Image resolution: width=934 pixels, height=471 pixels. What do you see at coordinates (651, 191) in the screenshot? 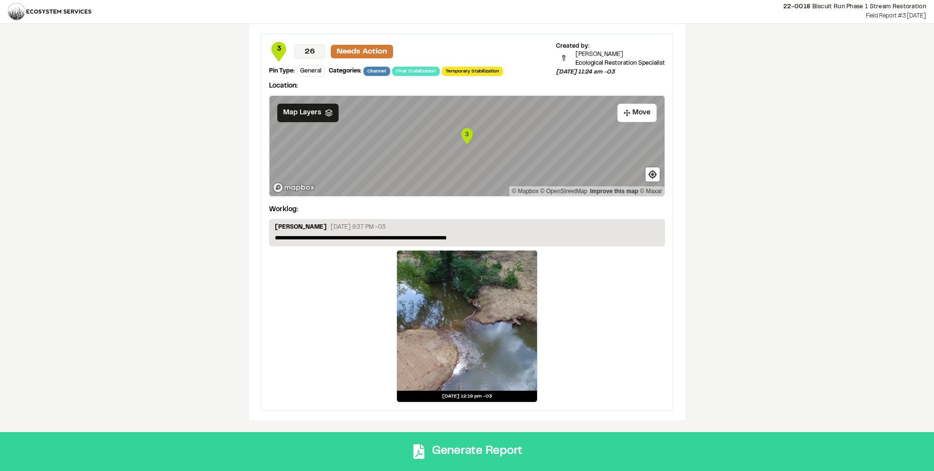
I see `a: Maxar` at bounding box center [651, 191].